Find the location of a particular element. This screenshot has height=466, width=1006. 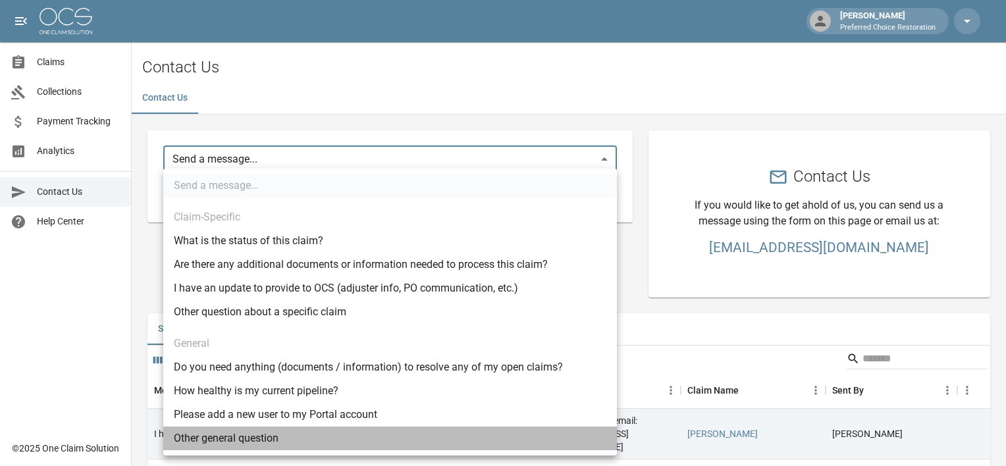

li: How healthy is my current pipeline? is located at coordinates (390, 391).